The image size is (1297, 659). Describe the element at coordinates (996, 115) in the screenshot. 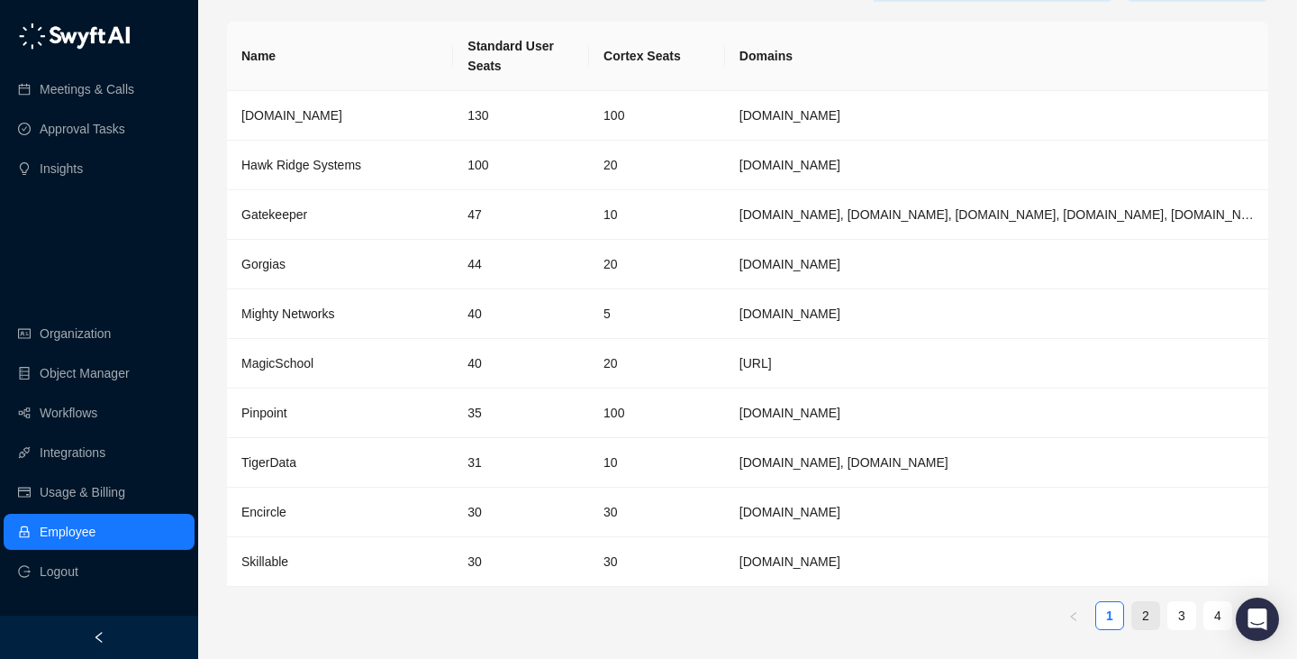

I see `td: synthesia.io` at that location.